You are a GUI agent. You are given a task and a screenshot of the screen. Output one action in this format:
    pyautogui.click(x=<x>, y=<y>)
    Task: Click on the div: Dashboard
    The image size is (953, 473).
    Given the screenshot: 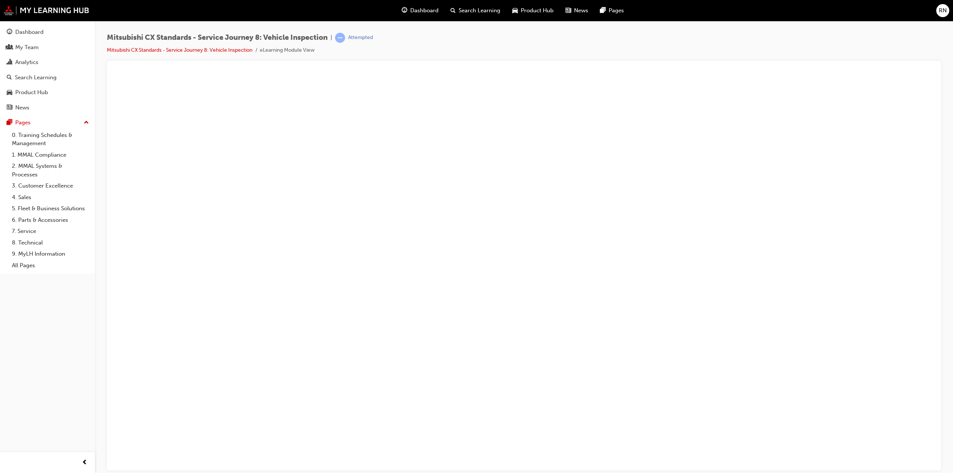 What is the action you would take?
    pyautogui.click(x=29, y=32)
    